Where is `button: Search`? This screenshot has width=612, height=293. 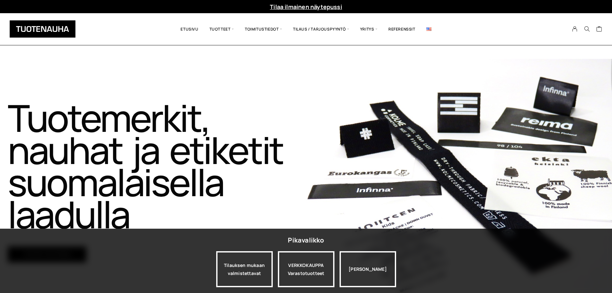
button: Search is located at coordinates (587, 29).